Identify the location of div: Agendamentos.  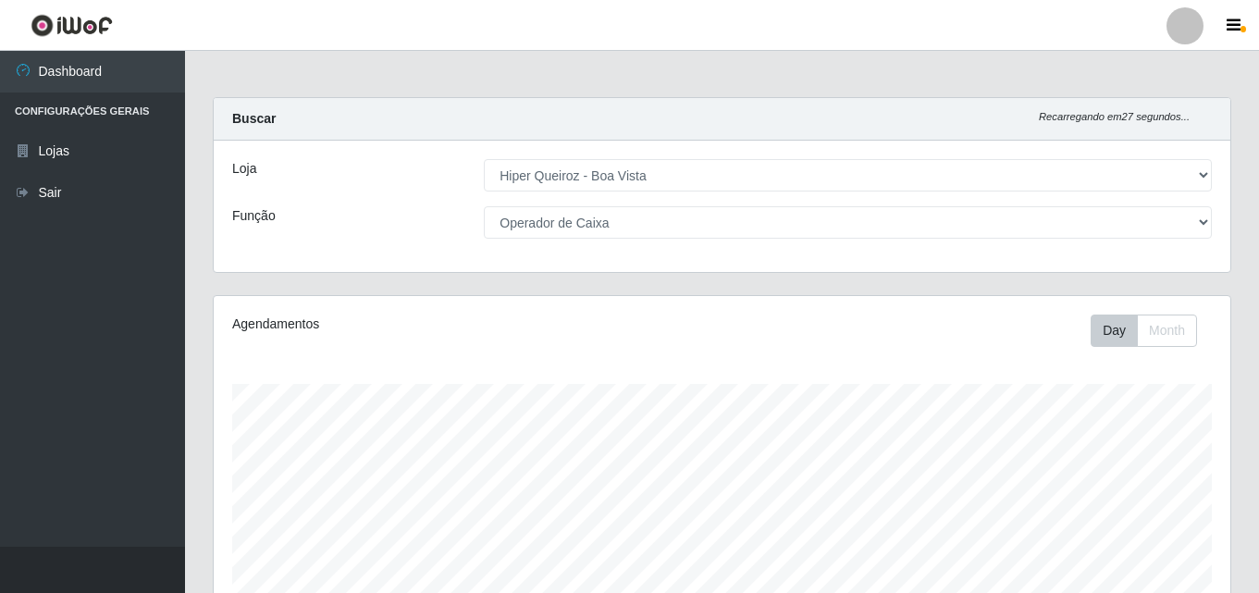
(428, 324).